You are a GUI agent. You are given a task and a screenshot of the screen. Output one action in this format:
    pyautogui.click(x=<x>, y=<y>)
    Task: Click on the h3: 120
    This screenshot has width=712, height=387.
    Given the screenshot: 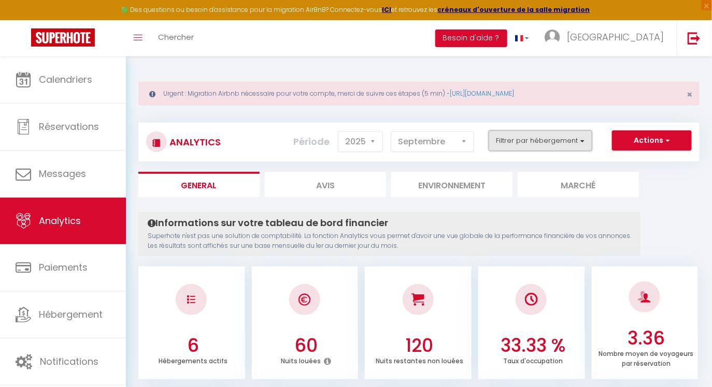 What is the action you would take?
    pyautogui.click(x=420, y=346)
    